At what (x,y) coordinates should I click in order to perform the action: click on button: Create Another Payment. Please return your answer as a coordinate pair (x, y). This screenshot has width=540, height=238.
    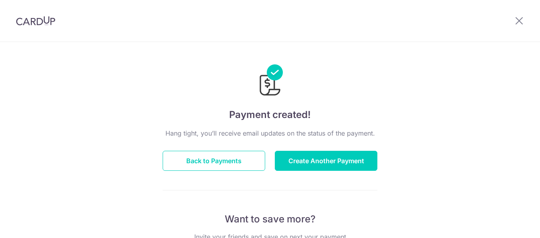
    Looking at the image, I should click on (326, 161).